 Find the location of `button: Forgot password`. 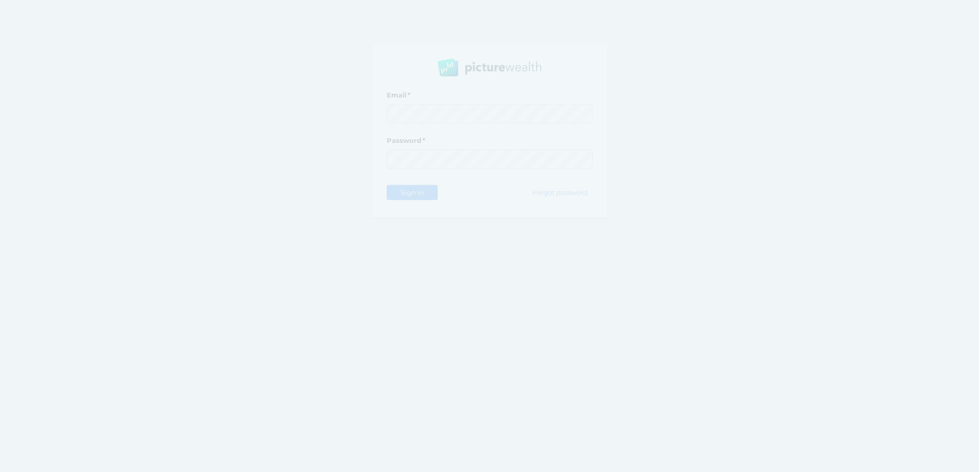

button: Forgot password is located at coordinates (560, 184).